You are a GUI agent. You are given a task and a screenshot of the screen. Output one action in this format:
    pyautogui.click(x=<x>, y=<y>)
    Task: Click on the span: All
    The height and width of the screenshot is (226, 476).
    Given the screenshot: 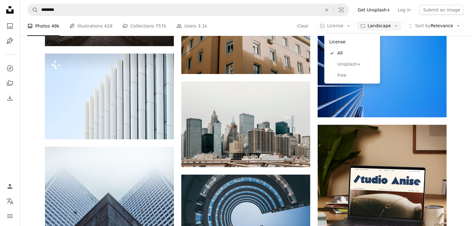 What is the action you would take?
    pyautogui.click(x=356, y=53)
    